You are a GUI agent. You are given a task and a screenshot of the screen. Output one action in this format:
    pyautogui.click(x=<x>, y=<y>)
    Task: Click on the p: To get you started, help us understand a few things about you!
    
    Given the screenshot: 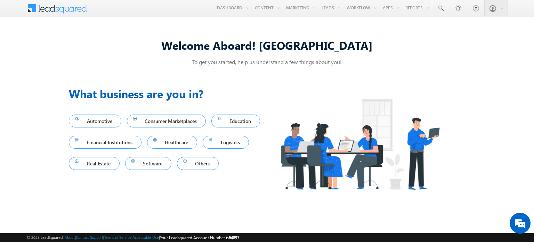 What is the action you would take?
    pyautogui.click(x=267, y=62)
    